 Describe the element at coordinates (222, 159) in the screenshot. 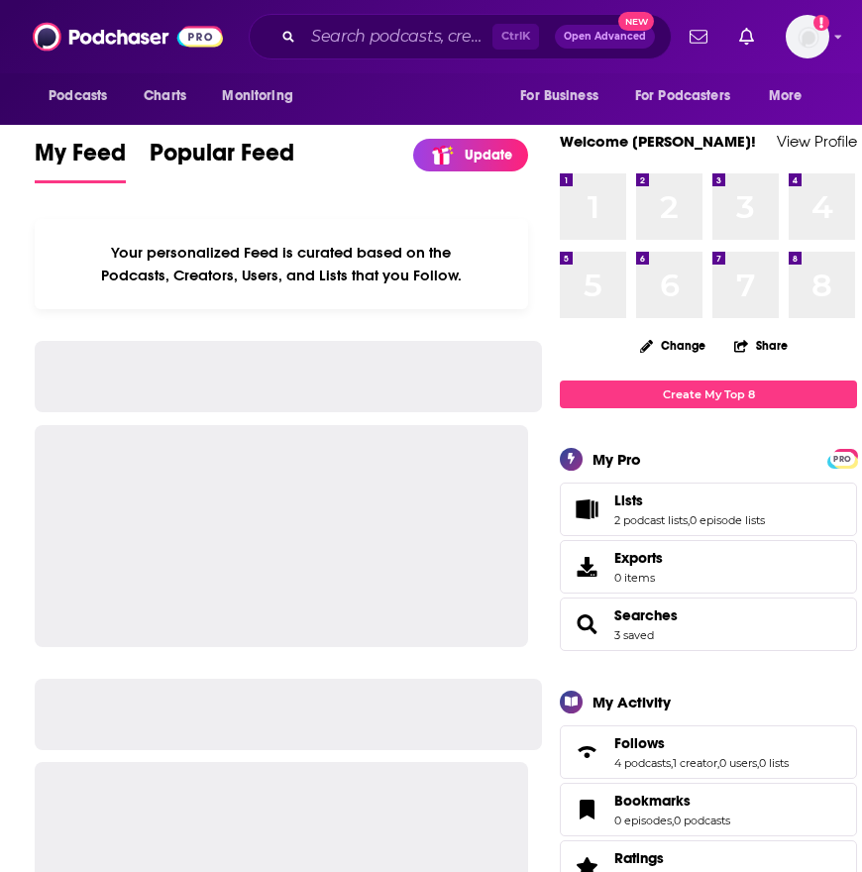

I see `span: Popular Feed` at that location.